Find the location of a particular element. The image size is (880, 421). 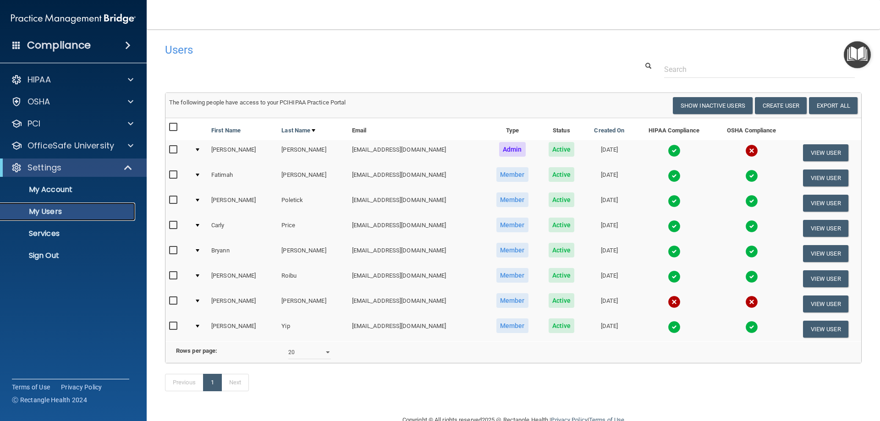

td: Poletick is located at coordinates (312, 203).